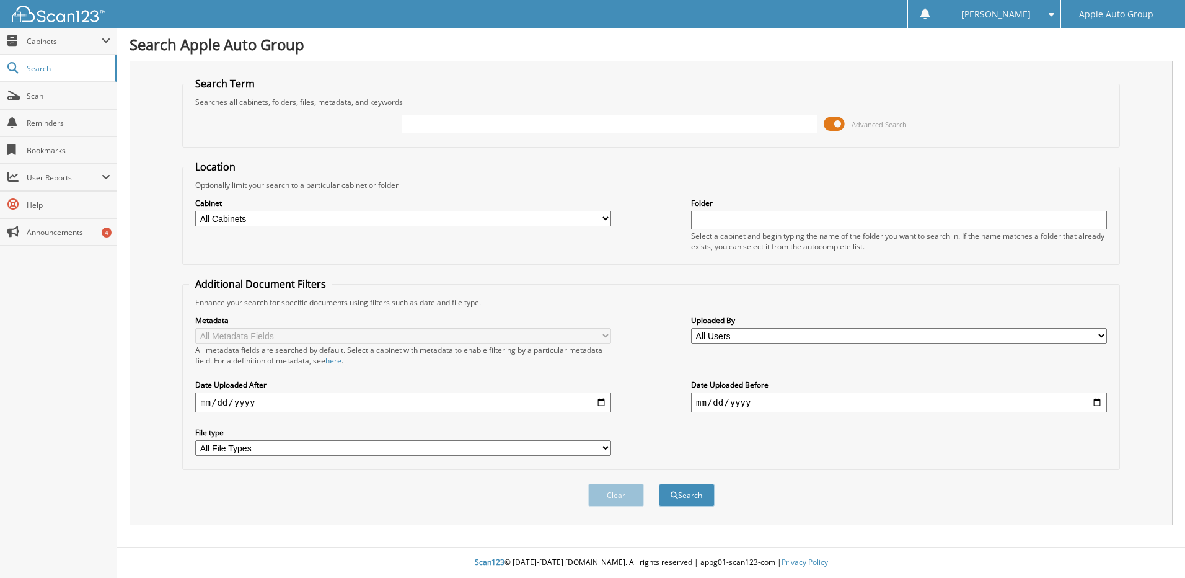  I want to click on div: 4, so click(107, 232).